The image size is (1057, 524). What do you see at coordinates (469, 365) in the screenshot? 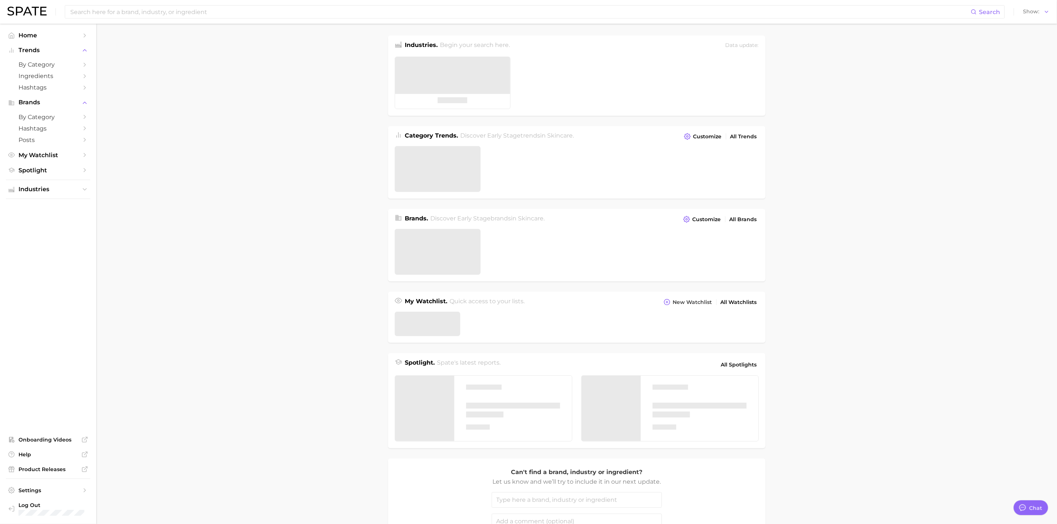
I see `h2: Spate's latest reports.` at bounding box center [469, 365].